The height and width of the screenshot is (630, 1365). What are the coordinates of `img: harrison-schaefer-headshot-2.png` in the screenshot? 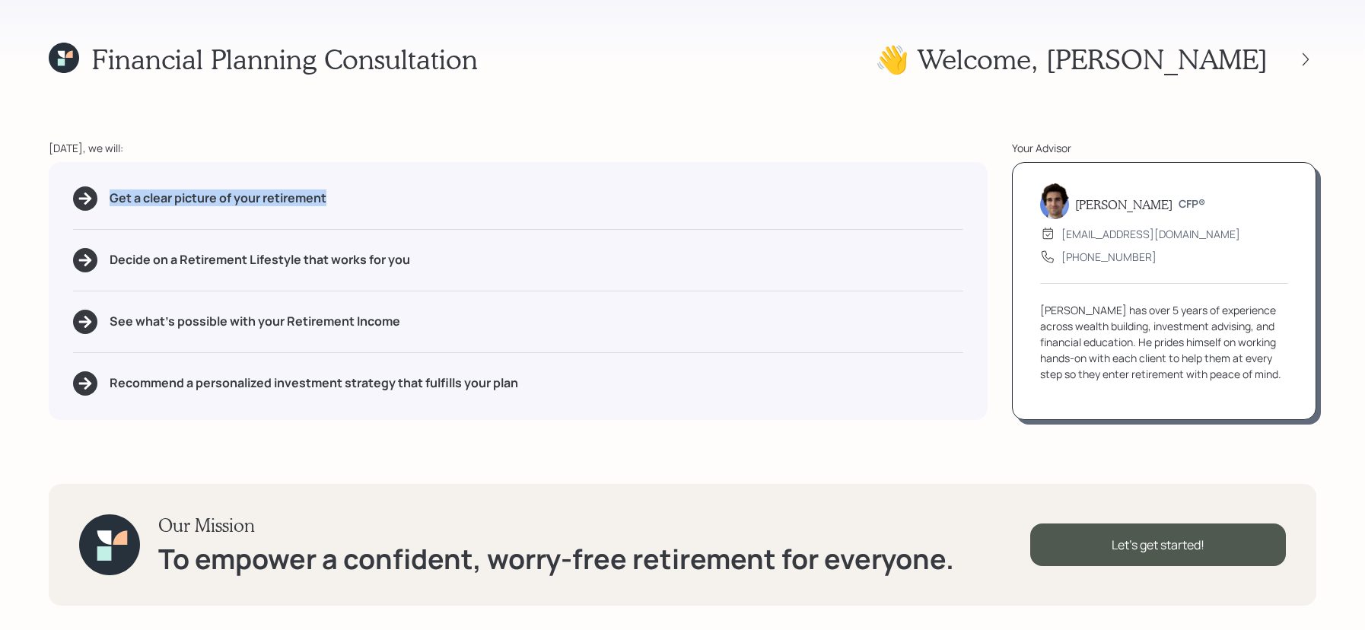 It's located at (1054, 201).